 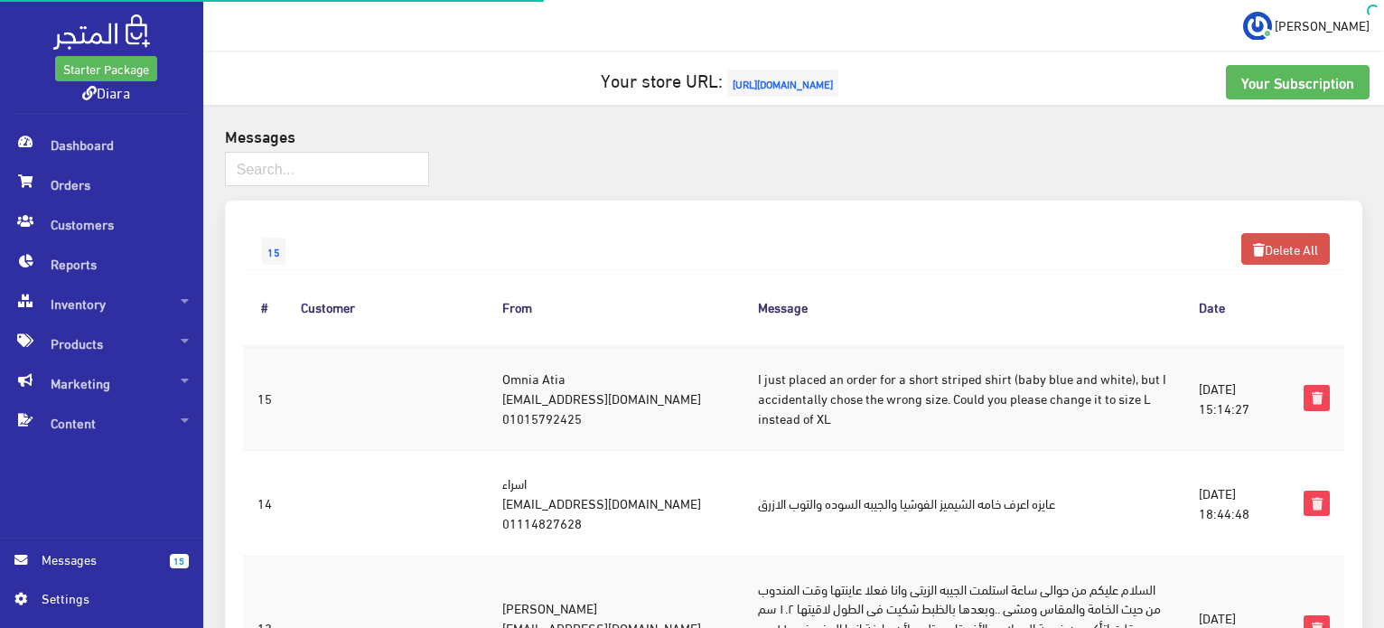 What do you see at coordinates (106, 91) in the screenshot?
I see `a: Diara` at bounding box center [106, 91].